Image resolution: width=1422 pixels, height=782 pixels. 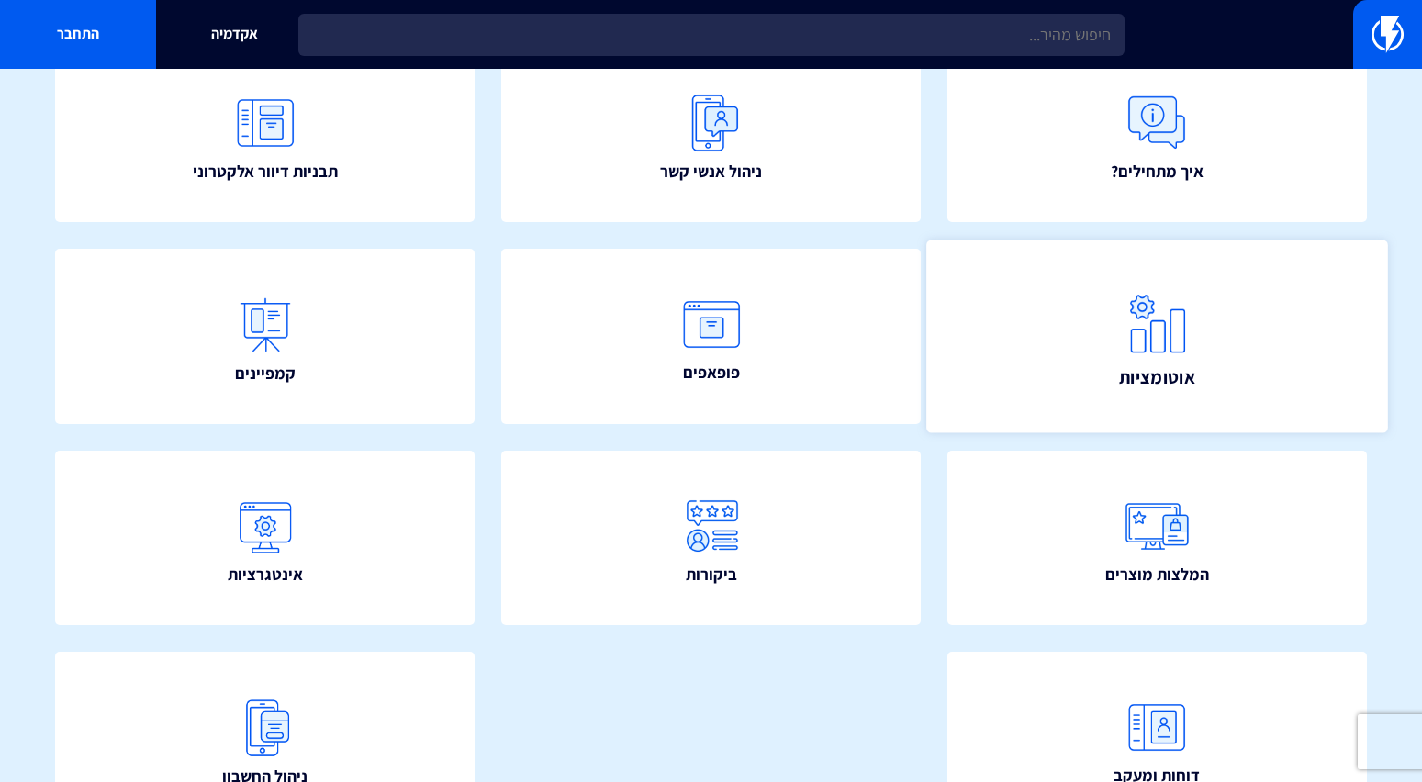 What do you see at coordinates (711, 538) in the screenshot?
I see `a: ביקורות` at bounding box center [711, 538].